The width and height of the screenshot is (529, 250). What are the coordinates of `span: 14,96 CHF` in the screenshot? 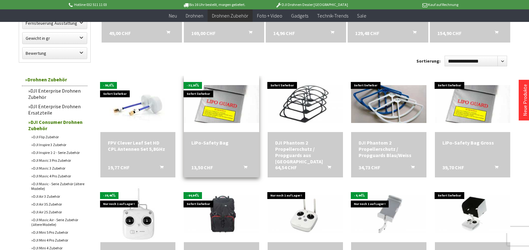 It's located at (284, 33).